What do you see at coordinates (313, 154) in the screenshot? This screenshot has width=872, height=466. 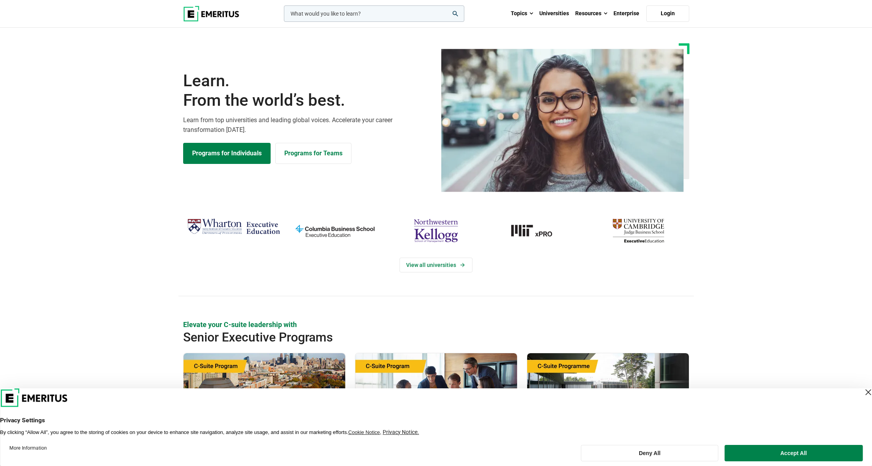 I see `a: Explore for Business` at bounding box center [313, 154].